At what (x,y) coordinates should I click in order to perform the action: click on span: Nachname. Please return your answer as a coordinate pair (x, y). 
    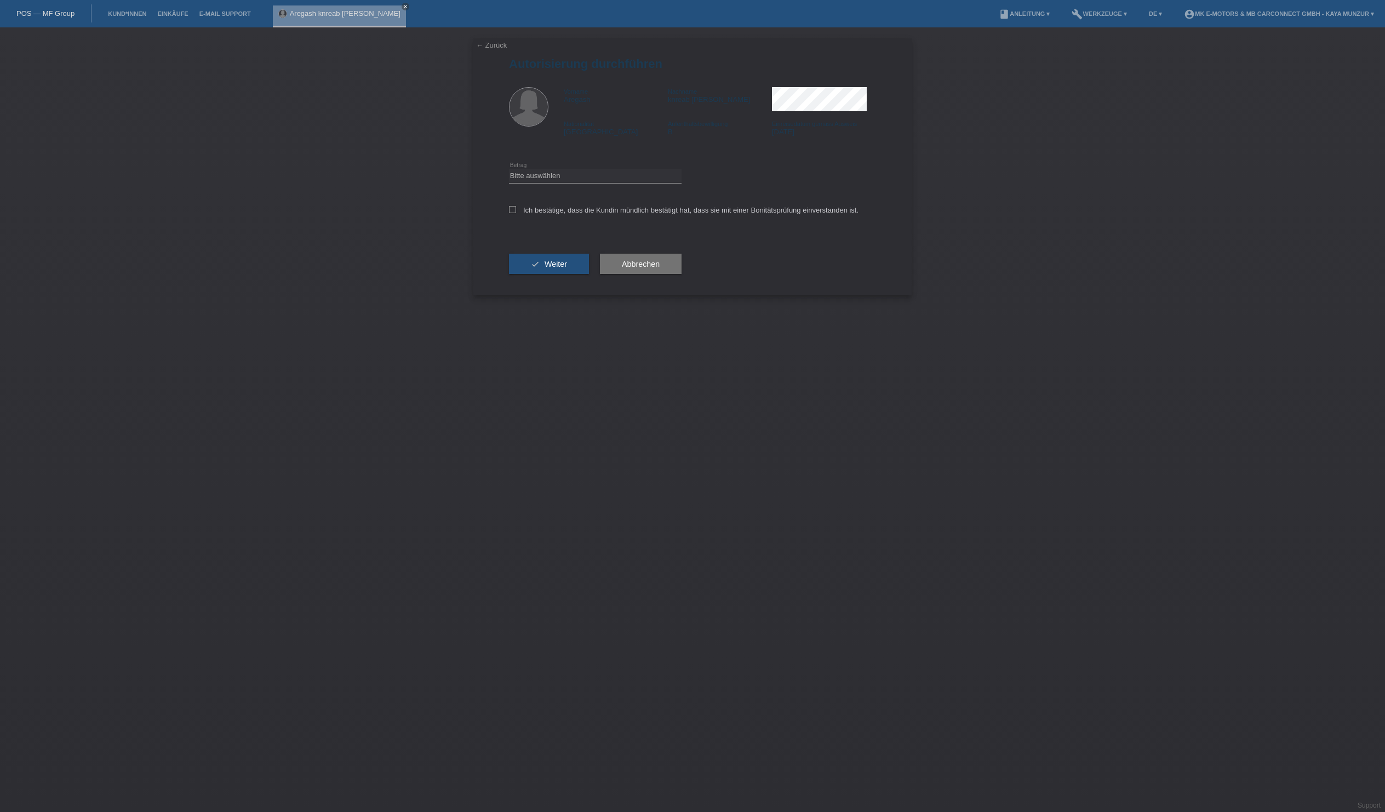
    Looking at the image, I should click on (682, 91).